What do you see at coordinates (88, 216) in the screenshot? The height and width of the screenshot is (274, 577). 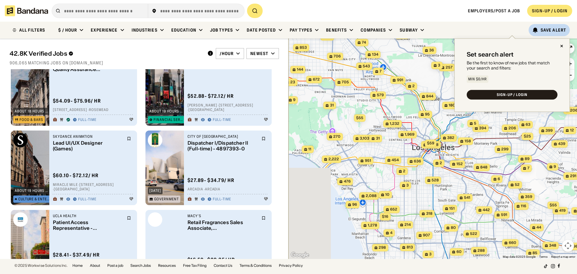 I see `div: UCLA Health` at bounding box center [88, 216].